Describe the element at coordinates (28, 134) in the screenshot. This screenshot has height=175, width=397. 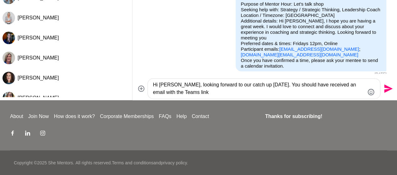
I see `a: LinkedIn` at that location.